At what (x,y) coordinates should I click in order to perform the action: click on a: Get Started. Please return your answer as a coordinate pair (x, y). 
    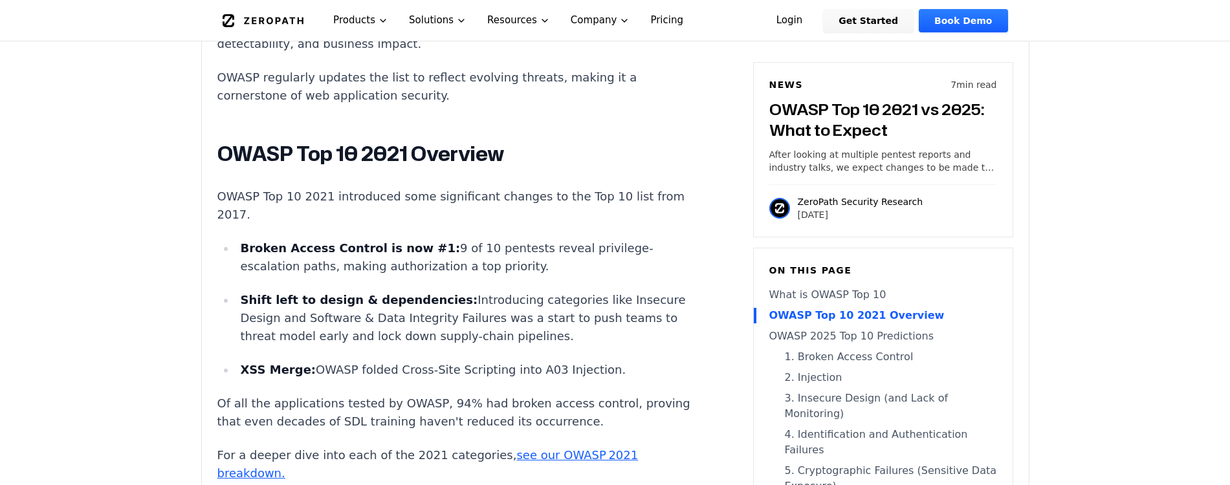
    Looking at the image, I should click on (868, 21).